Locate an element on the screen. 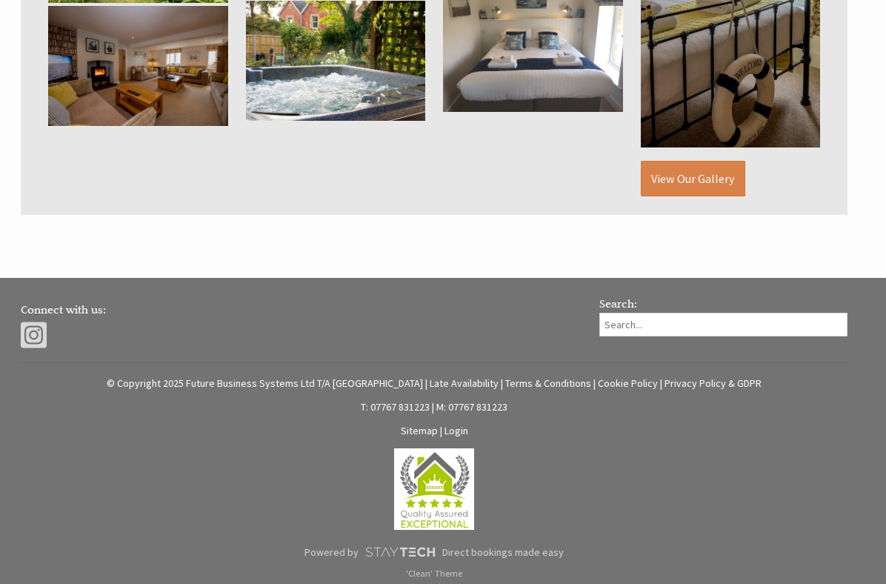 The height and width of the screenshot is (584, 886). a: Cookie Policy is located at coordinates (627, 383).